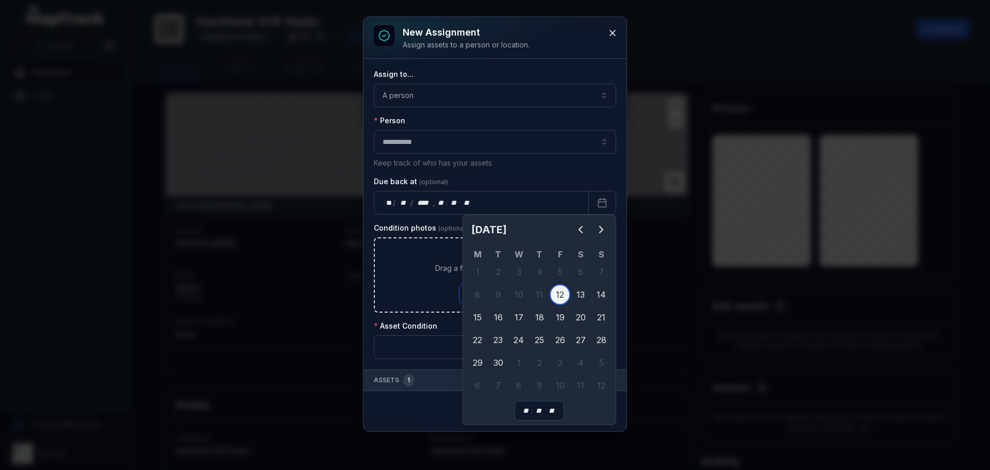 The image size is (990, 470). Describe the element at coordinates (539, 320) in the screenshot. I see `div: Calendar` at that location.